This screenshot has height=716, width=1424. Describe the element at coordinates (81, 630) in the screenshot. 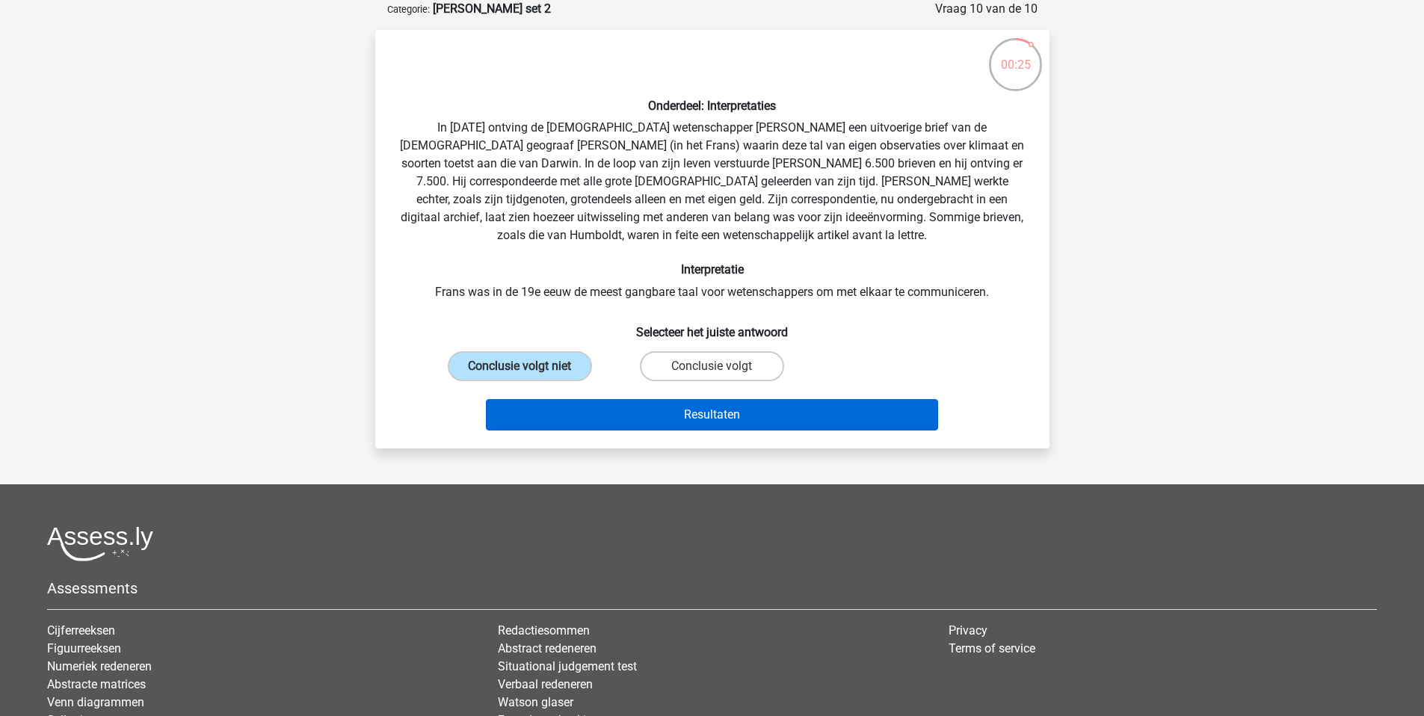

I see `a: Cijferreeksen` at that location.